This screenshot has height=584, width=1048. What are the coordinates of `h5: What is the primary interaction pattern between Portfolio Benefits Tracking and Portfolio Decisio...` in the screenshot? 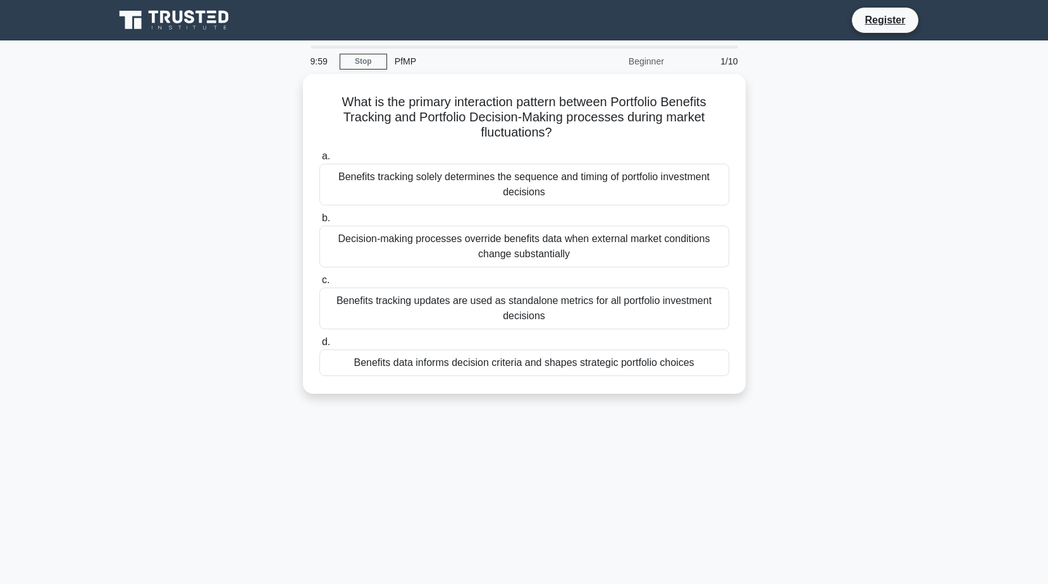 It's located at (524, 118).